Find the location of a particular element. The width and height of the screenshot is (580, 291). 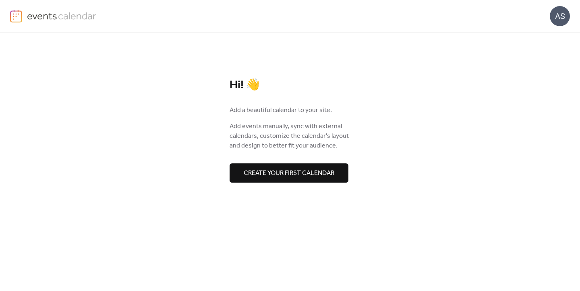

span: Add events manually, sync with external calendars, customize the calendar's layout and design to ... is located at coordinates (290, 136).